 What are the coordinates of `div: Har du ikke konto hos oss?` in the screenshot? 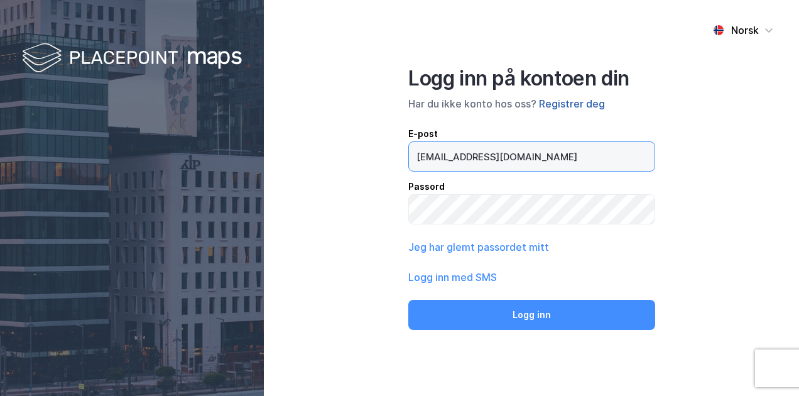 It's located at (531, 104).